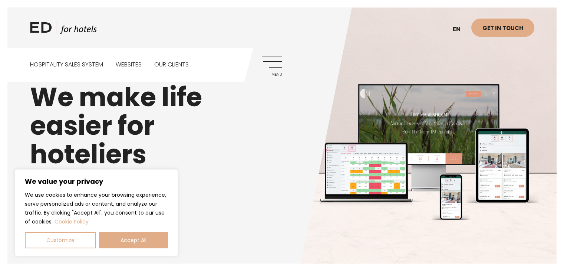  I want to click on h1: We make life easier for hoteliers, so click(282, 125).